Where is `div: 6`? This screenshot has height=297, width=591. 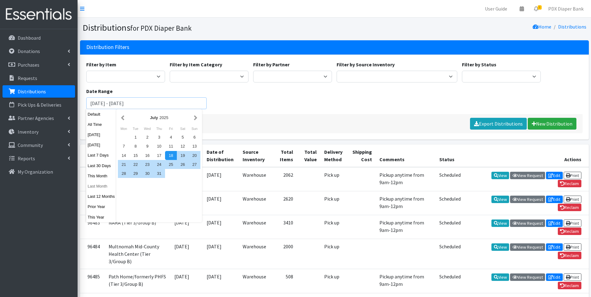 div: 6 is located at coordinates (195, 137).